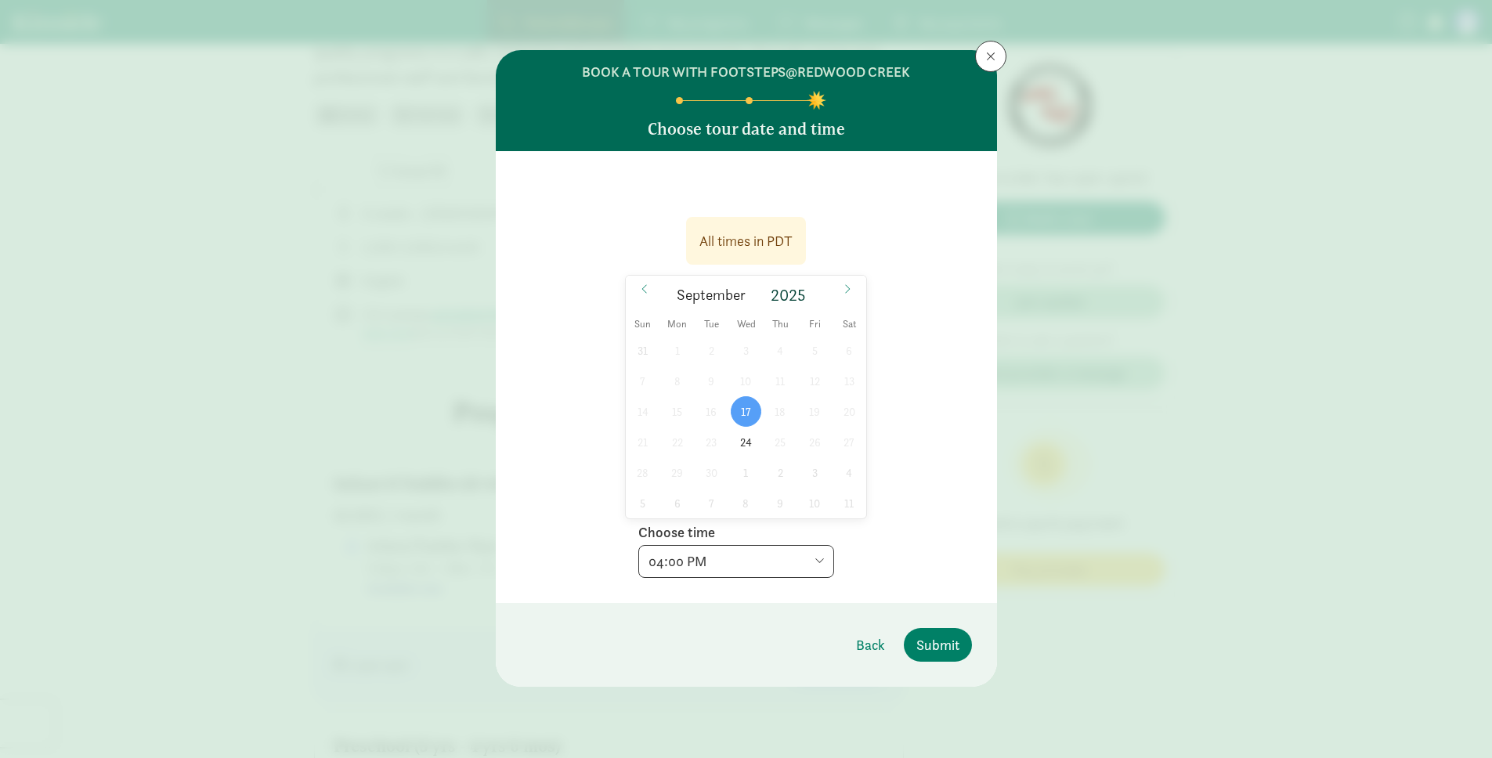 Image resolution: width=1492 pixels, height=758 pixels. Describe the element at coordinates (746, 442) in the screenshot. I see `span: September 24, 2025` at that location.